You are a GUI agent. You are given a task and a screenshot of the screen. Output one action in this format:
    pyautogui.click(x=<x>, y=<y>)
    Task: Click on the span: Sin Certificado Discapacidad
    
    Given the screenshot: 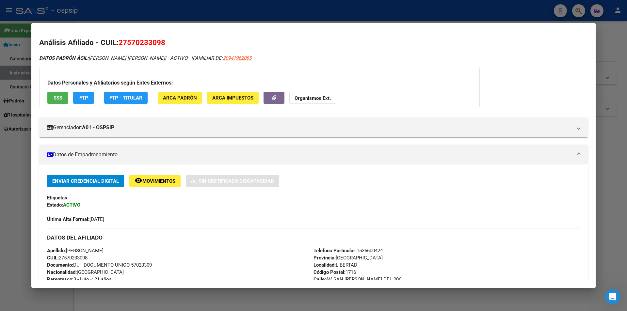 What is the action you would take?
    pyautogui.click(x=236, y=181)
    